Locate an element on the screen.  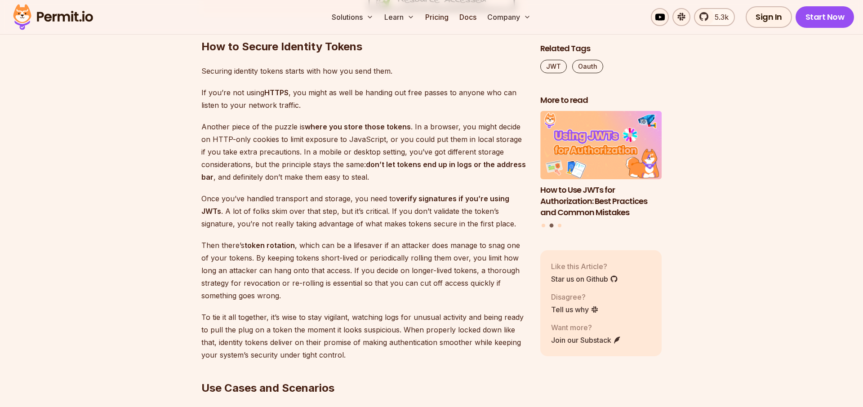
a: Start Now is located at coordinates (825, 17).